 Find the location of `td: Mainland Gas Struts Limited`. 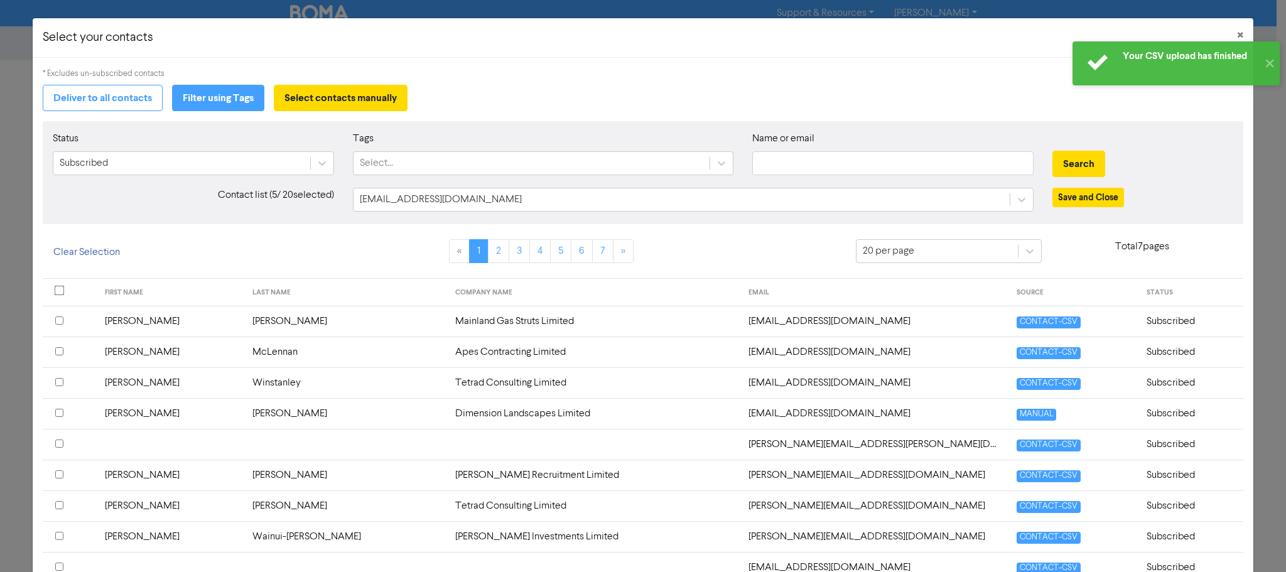

td: Mainland Gas Struts Limited is located at coordinates (594, 321).